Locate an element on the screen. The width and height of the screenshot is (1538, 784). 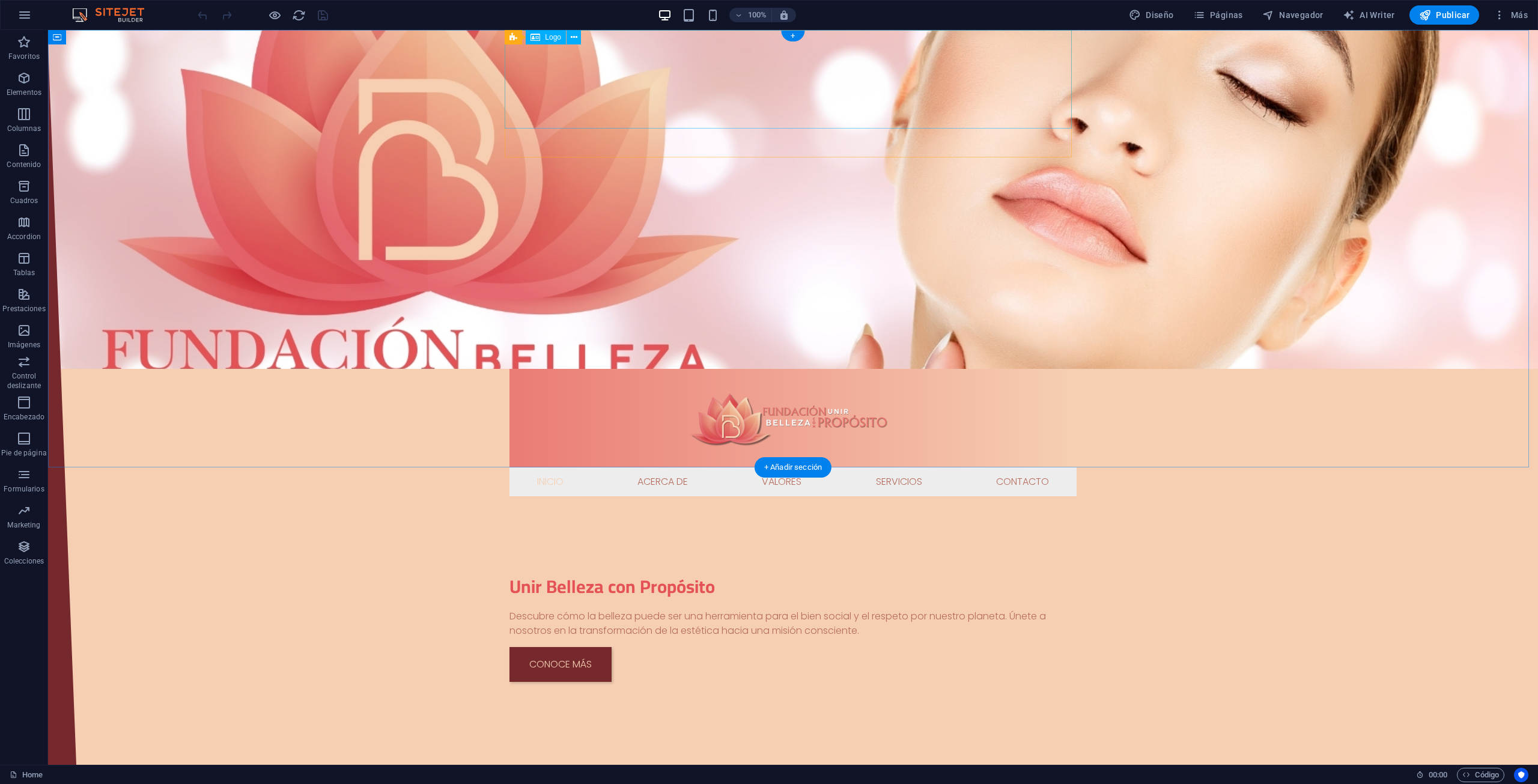
i: Volver a cargar página is located at coordinates (299, 15).